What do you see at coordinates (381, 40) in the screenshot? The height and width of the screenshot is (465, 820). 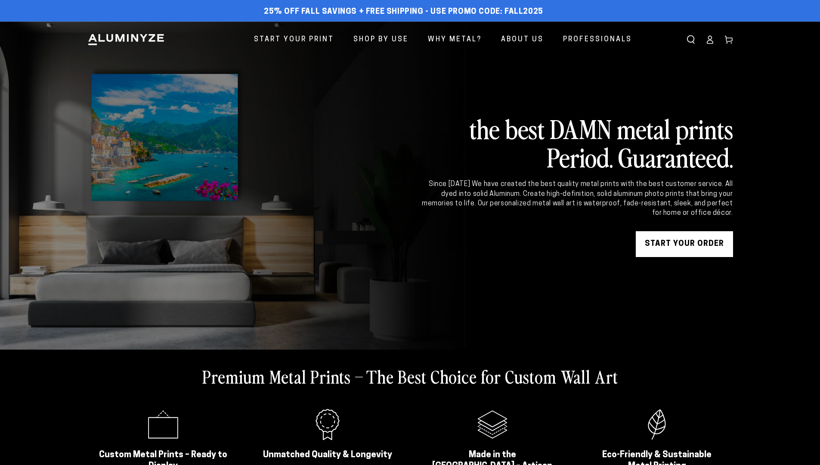 I see `span: Shop By Use` at bounding box center [381, 40].